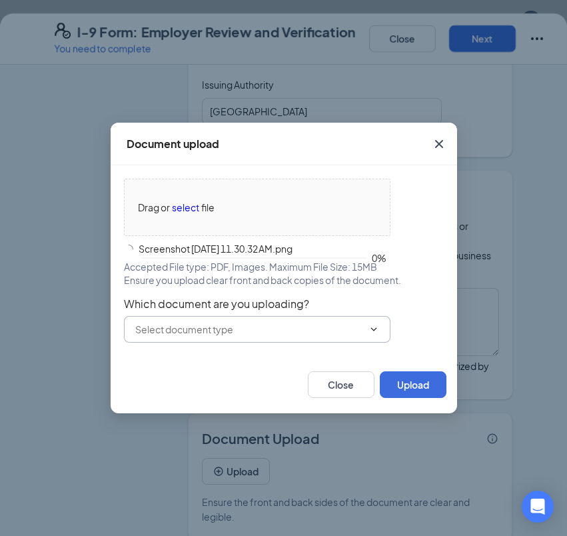 The height and width of the screenshot is (536, 567). What do you see at coordinates (439, 144) in the screenshot?
I see `svg: Cross` at bounding box center [439, 144].